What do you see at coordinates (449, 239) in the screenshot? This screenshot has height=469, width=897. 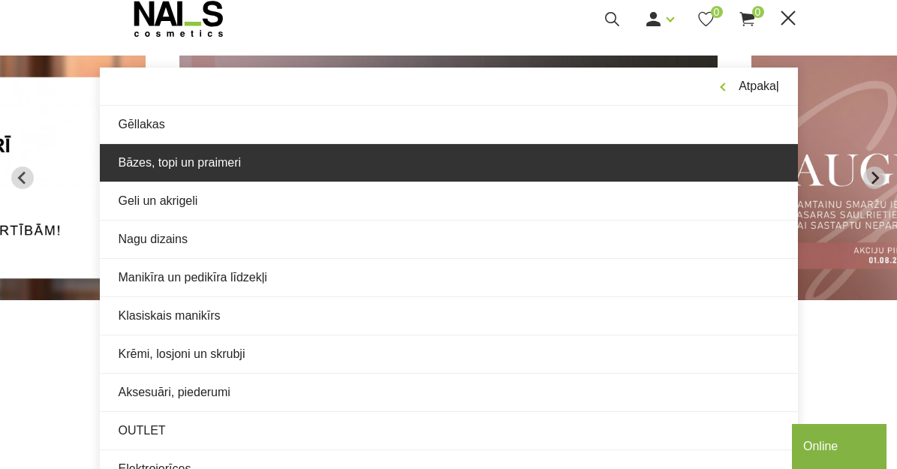 I see `a: Nagu dizains` at bounding box center [449, 239].